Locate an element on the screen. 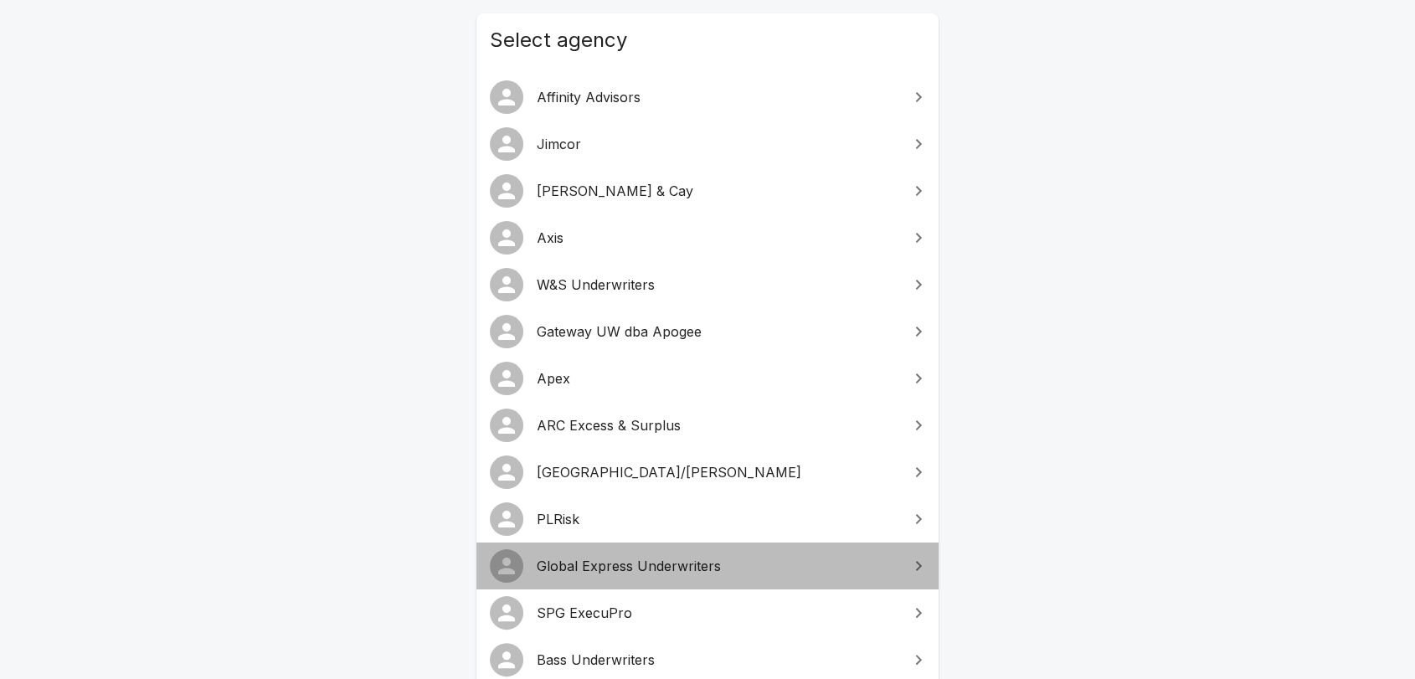  span: Gateway UW dba Apogee is located at coordinates (717, 332).